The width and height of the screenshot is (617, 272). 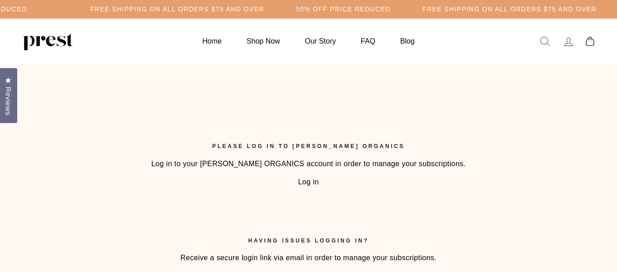 I want to click on ul: Primary, so click(x=308, y=41).